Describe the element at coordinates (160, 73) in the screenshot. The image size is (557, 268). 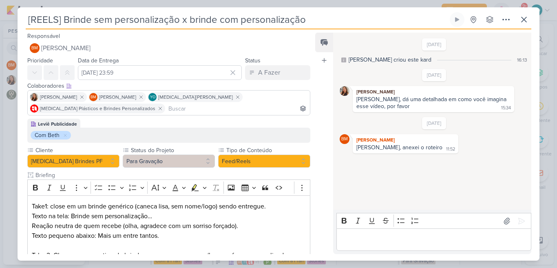
I see `input: Select a date` at that location.